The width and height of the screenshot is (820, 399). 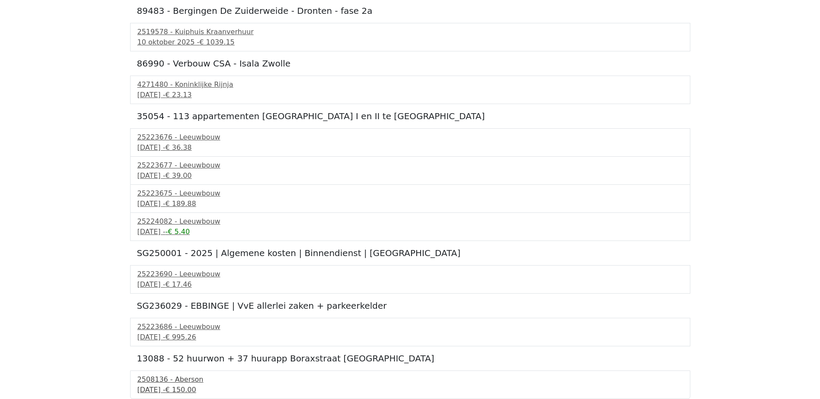 What do you see at coordinates (410, 37) in the screenshot?
I see `a: 2519578 - Kuiphuis Kraanverhuur10 oktober 2025 -€ 1039.15` at bounding box center [410, 37].